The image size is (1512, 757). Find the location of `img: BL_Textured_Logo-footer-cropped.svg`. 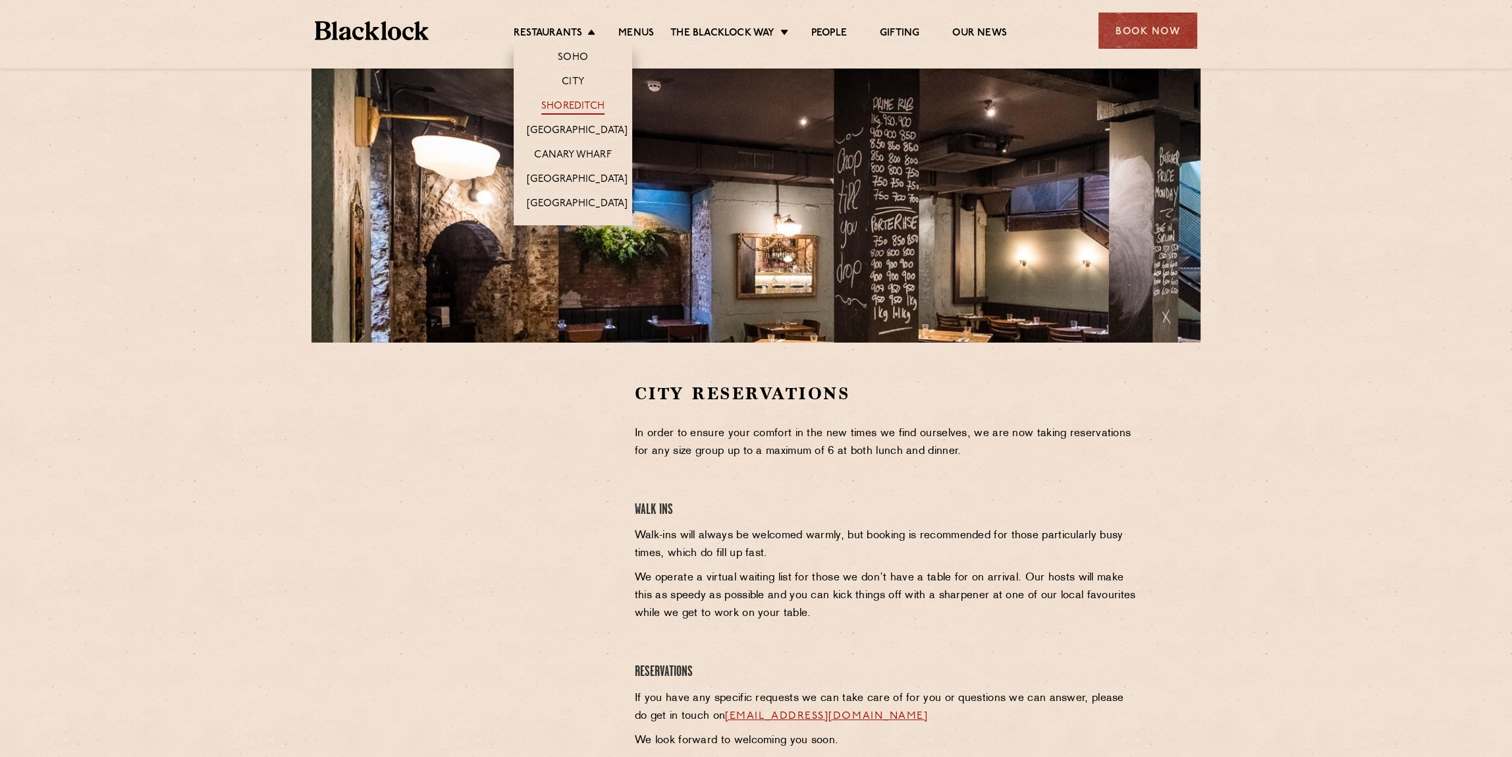

img: BL_Textured_Logo-footer-cropped.svg is located at coordinates (371, 30).